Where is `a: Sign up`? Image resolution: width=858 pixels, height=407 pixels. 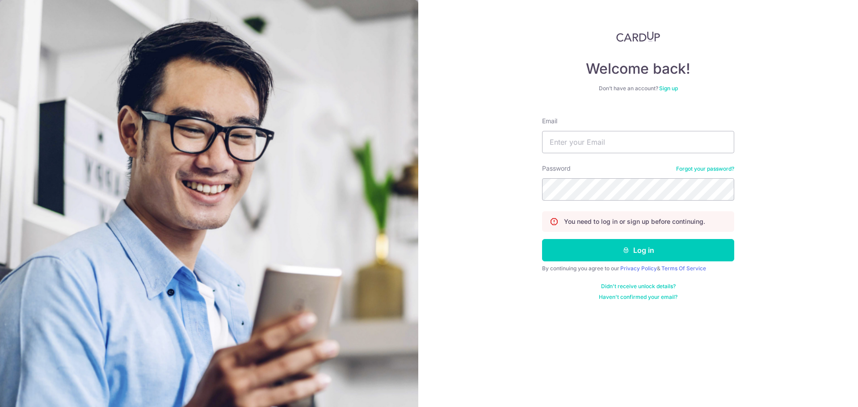 a: Sign up is located at coordinates (669, 88).